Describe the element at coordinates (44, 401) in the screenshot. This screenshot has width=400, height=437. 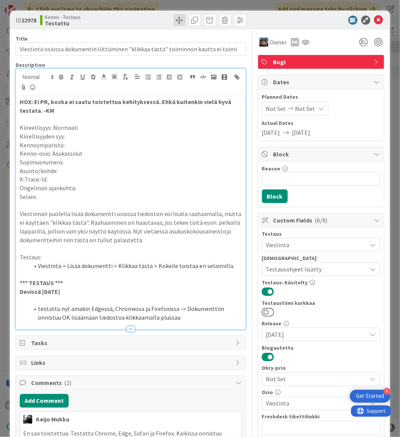
I see `button: Add Comment` at that location.